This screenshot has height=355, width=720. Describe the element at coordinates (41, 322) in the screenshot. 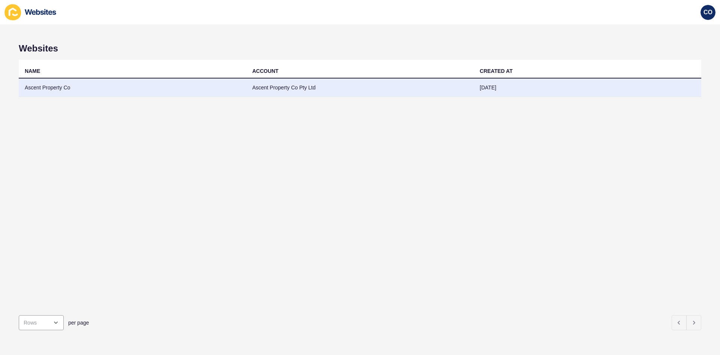

I see `div: open menu` at that location.